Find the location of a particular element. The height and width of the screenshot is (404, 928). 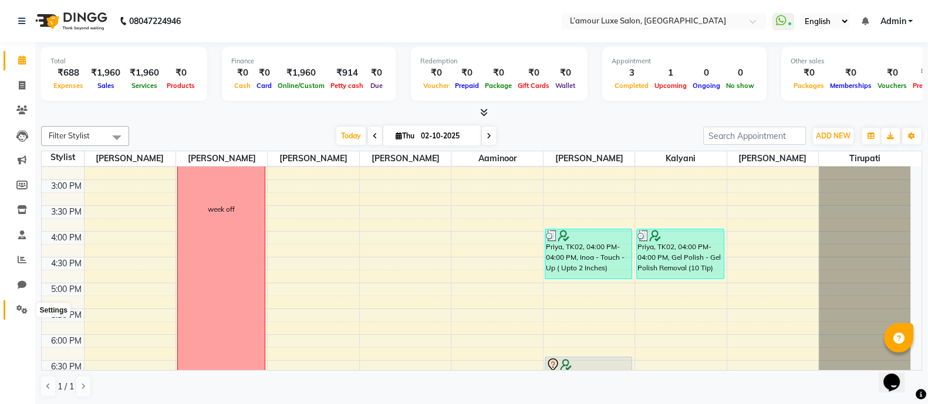

span: 1 / 1 is located at coordinates (66, 387).